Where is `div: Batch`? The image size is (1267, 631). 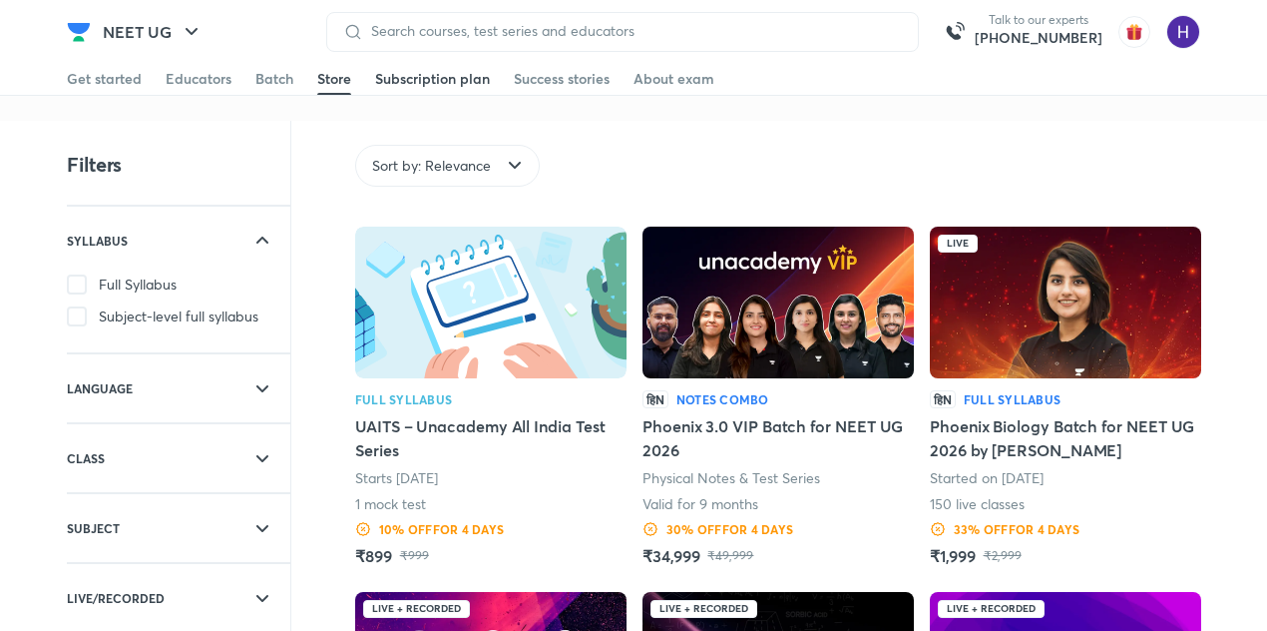
div: Batch is located at coordinates (274, 79).